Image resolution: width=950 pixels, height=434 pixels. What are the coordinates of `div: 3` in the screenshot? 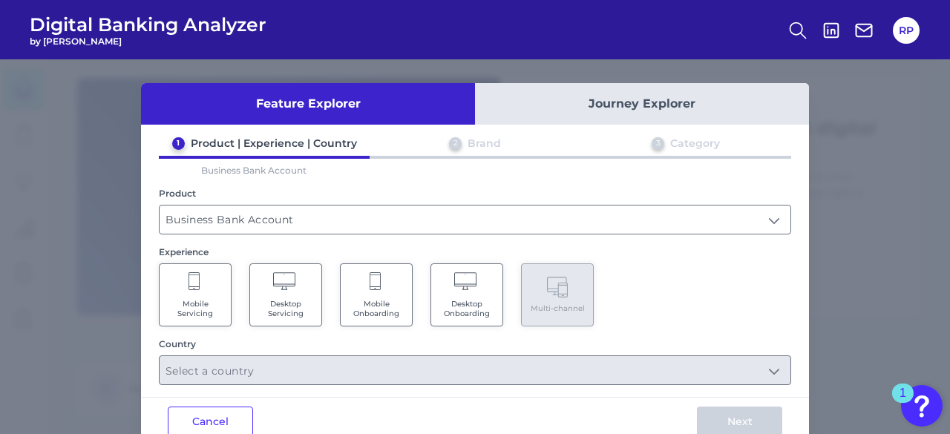 It's located at (658, 143).